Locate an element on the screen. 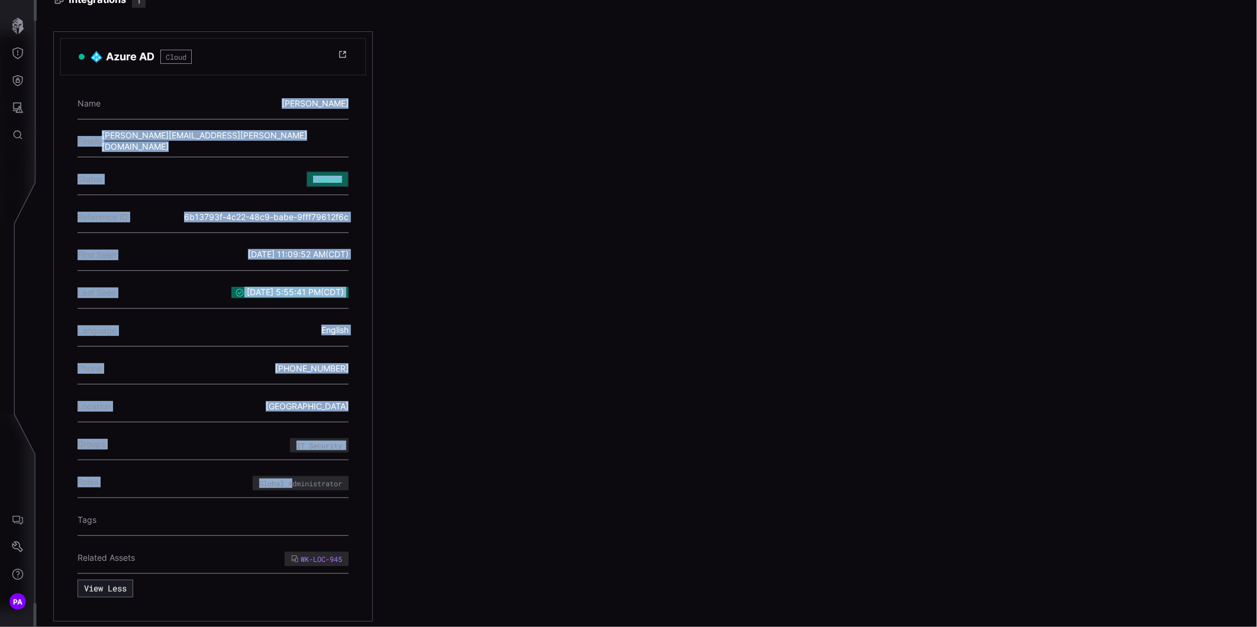 The height and width of the screenshot is (627, 1257). a: WK-LOC-945 is located at coordinates (317, 559).